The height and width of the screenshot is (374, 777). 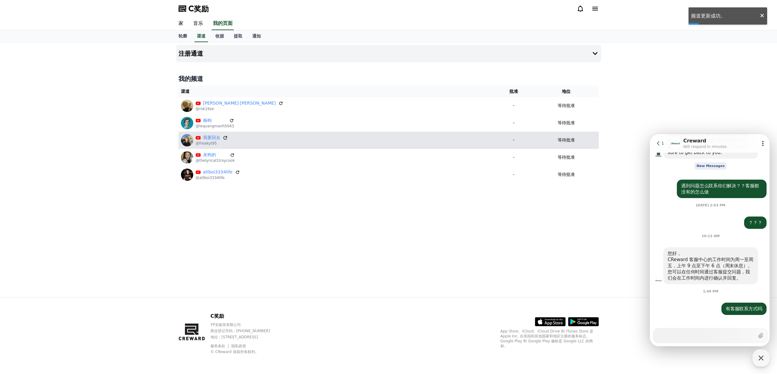 I want to click on a: 音乐, so click(x=198, y=24).